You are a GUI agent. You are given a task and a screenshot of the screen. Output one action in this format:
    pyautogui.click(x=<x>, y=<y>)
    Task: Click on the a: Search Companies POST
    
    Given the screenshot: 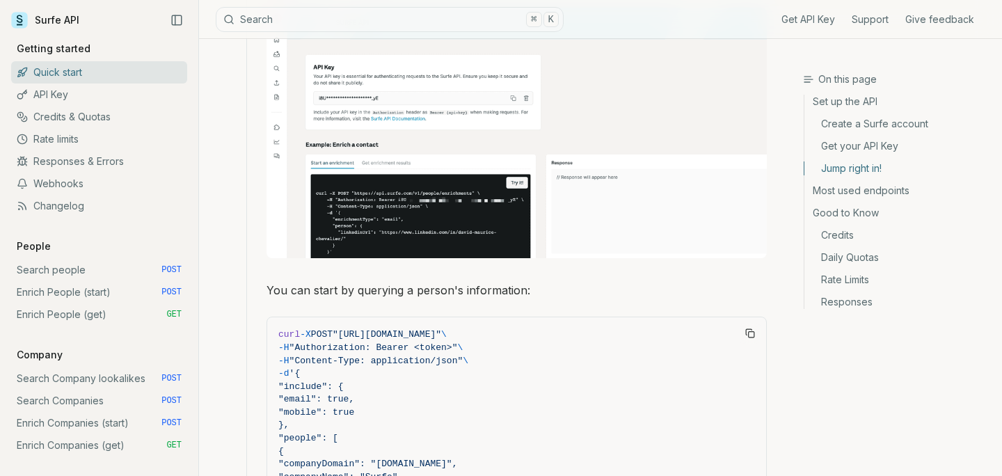 What is the action you would take?
    pyautogui.click(x=99, y=401)
    